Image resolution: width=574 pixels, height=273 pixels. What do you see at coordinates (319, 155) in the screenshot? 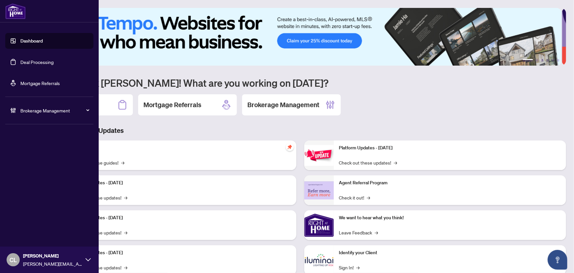
I see `img: Platform Updates - June 23, 2025` at bounding box center [319, 155].